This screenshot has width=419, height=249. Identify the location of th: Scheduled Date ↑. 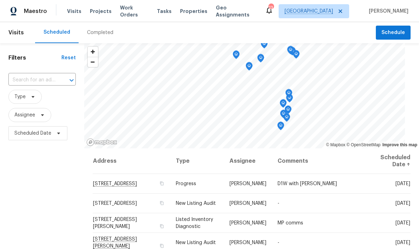
(389, 161).